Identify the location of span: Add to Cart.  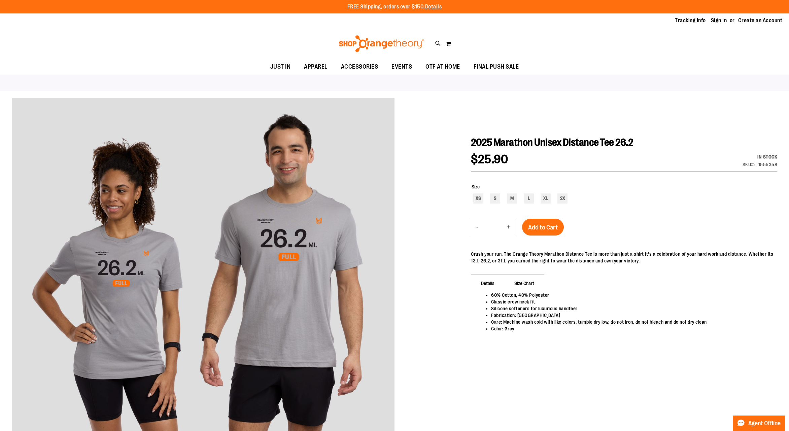
(543, 227).